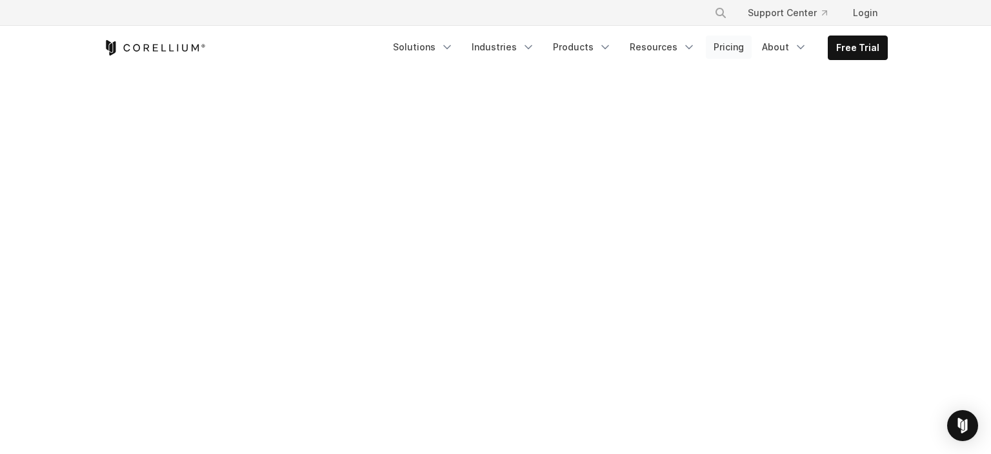  Describe the element at coordinates (503, 47) in the screenshot. I see `a: Industries` at that location.